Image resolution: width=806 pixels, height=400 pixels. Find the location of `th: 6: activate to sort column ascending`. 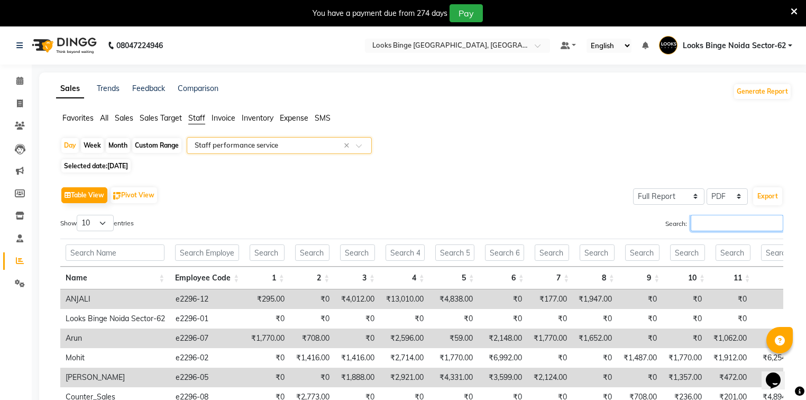

th: 6: activate to sort column ascending is located at coordinates (505, 278).